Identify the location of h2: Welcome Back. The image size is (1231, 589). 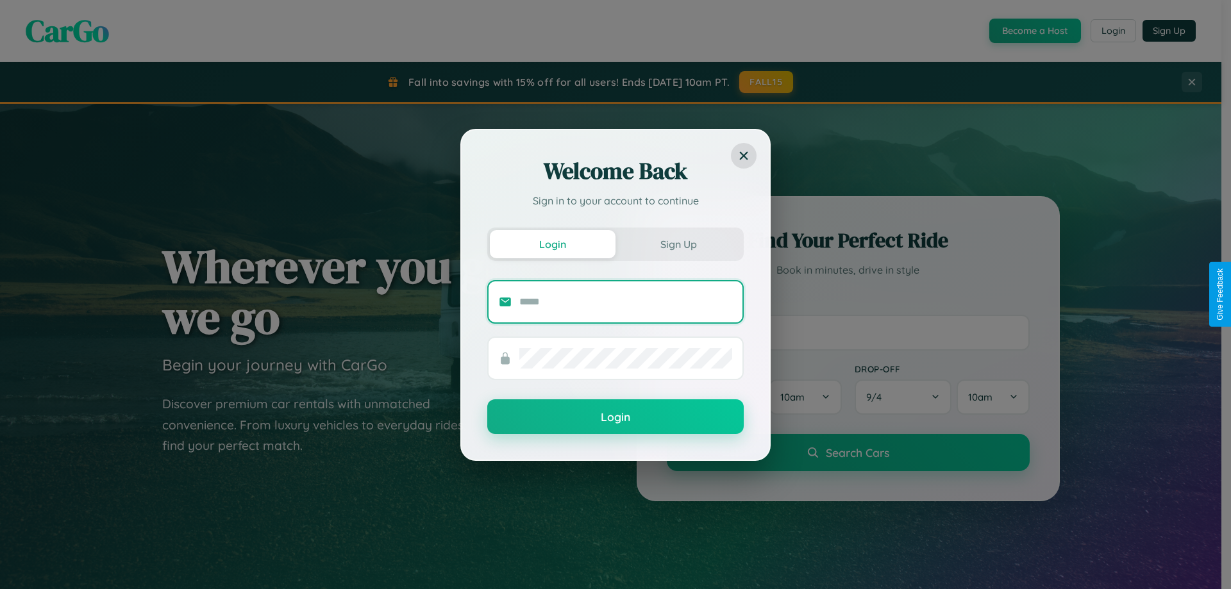
(616, 171).